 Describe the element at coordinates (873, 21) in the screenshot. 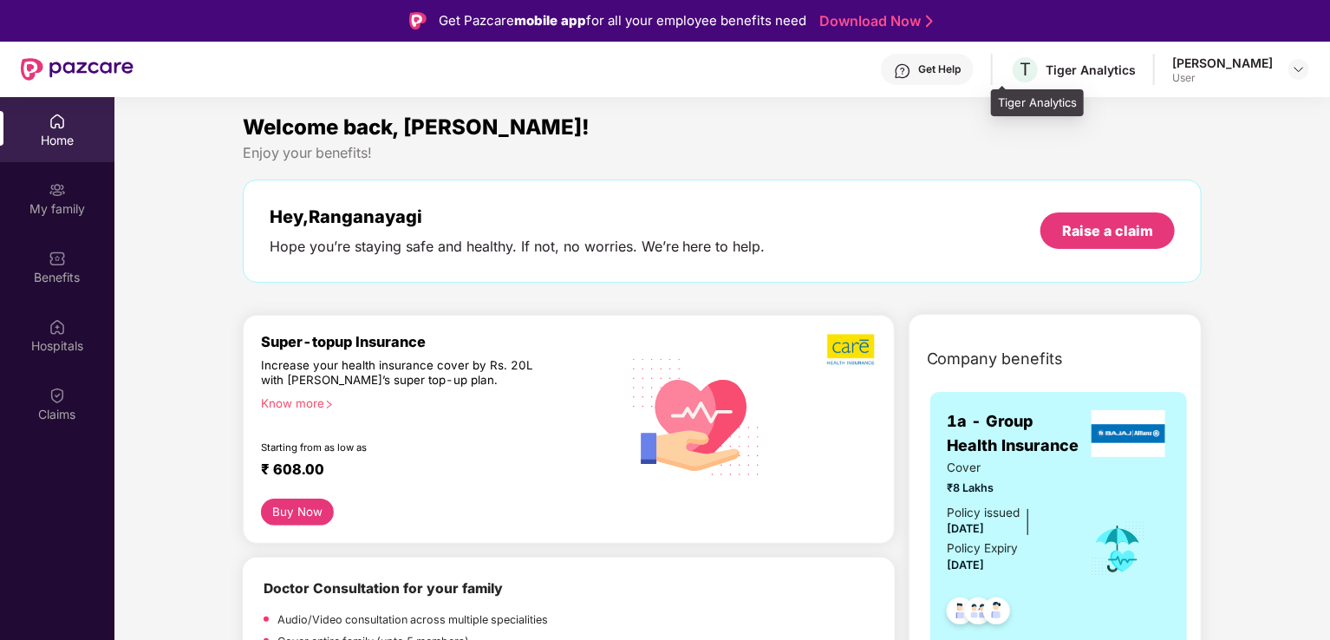

I see `a: Download Now` at that location.